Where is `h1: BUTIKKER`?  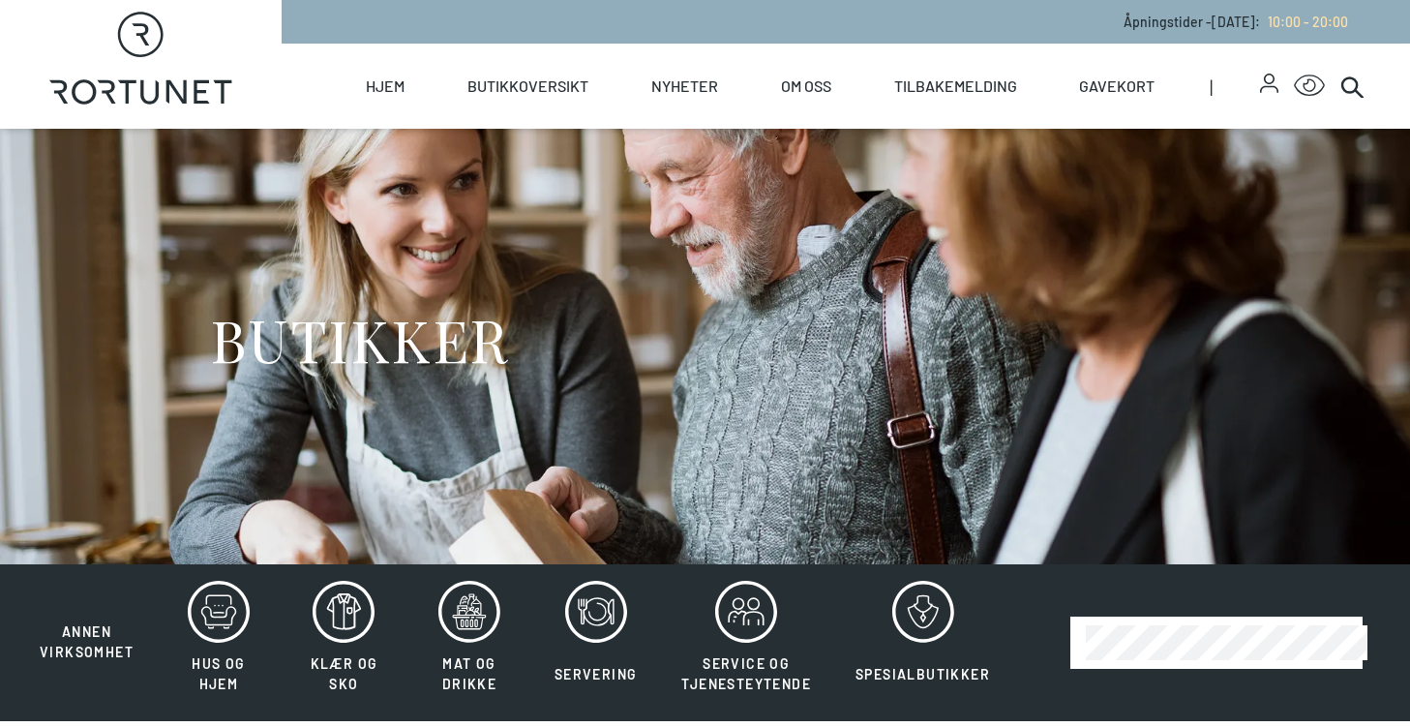
h1: BUTIKKER is located at coordinates (359, 339).